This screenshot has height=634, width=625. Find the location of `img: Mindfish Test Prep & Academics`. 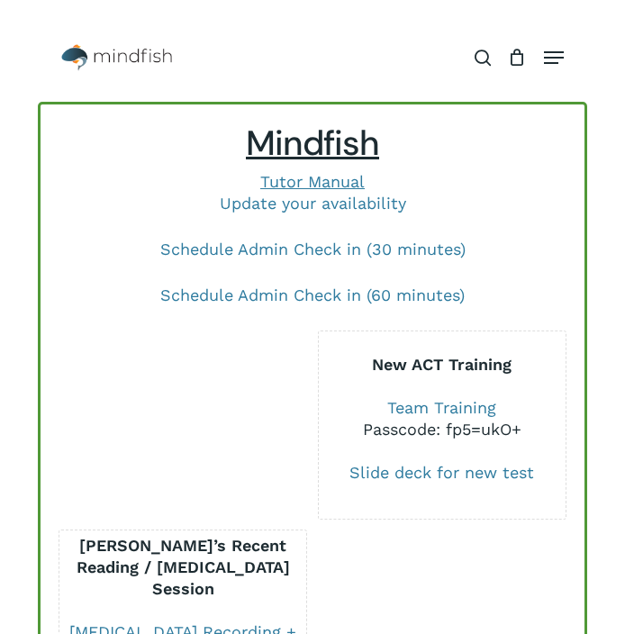

img: Mindfish Test Prep & Academics is located at coordinates (116, 58).